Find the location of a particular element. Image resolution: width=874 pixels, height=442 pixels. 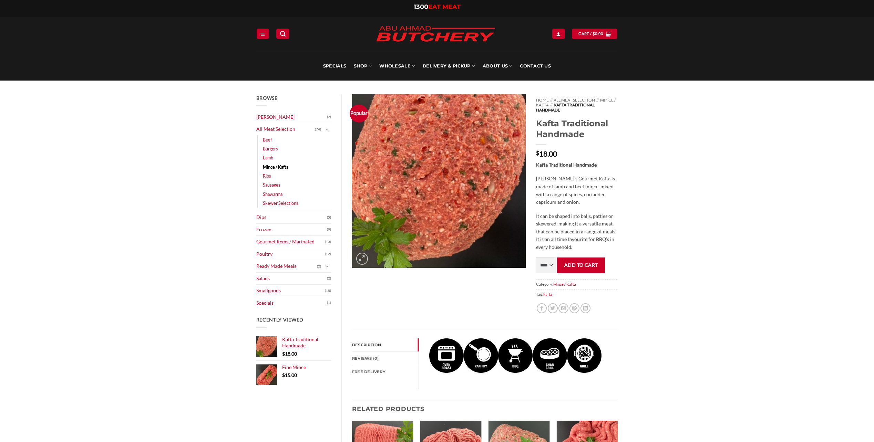

a: Delivery & Pickup is located at coordinates (449, 66).